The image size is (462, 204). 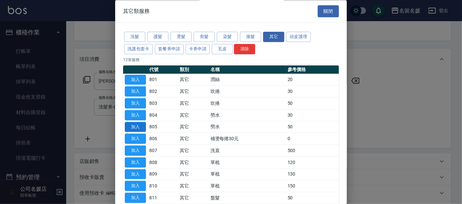 I want to click on td: 809, so click(x=163, y=175).